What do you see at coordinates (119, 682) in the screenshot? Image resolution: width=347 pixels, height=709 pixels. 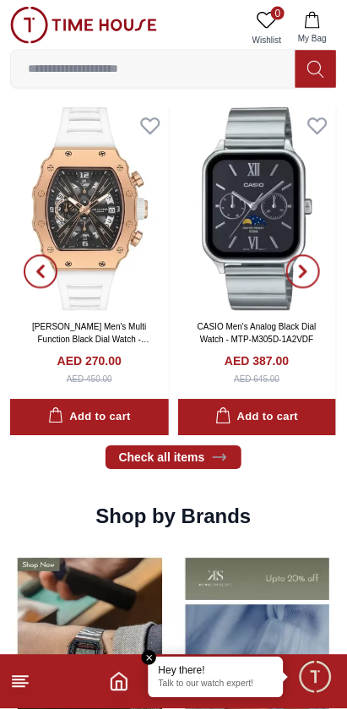 I see `a: Home` at bounding box center [119, 682].